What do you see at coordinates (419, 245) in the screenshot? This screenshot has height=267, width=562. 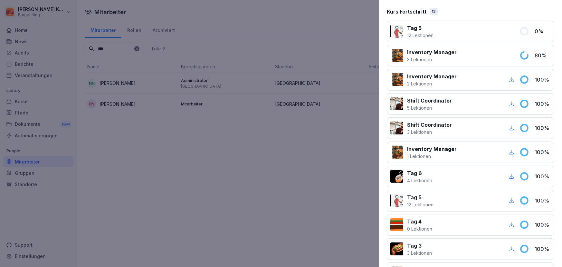 I see `p: Tag 3` at bounding box center [419, 245].